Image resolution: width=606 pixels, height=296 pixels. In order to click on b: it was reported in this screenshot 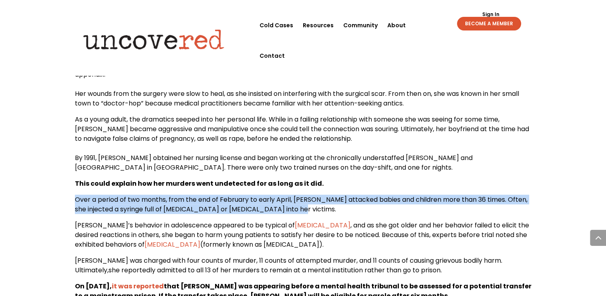, I will do `click(138, 285)`.